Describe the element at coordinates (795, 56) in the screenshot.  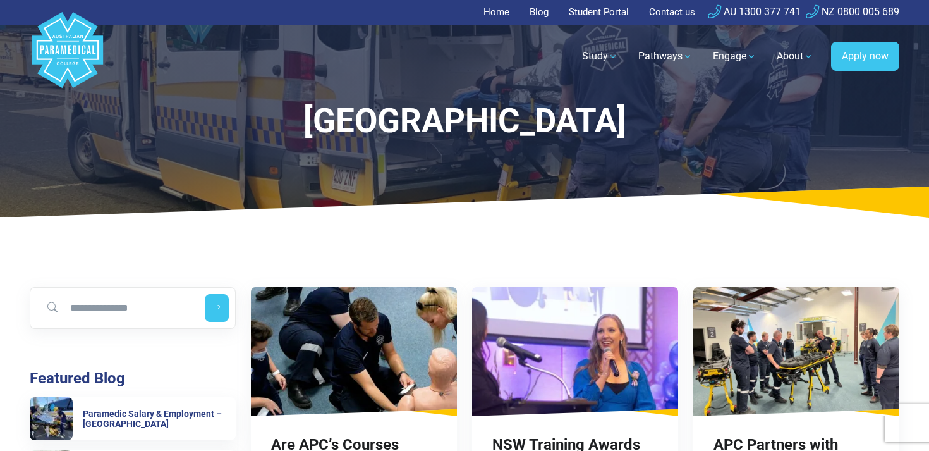
I see `a: About` at that location.